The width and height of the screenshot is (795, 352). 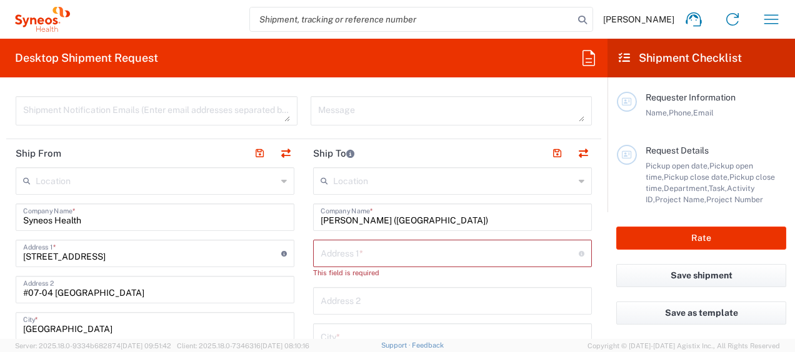 What do you see at coordinates (701, 238) in the screenshot?
I see `button: Rate` at bounding box center [701, 238].